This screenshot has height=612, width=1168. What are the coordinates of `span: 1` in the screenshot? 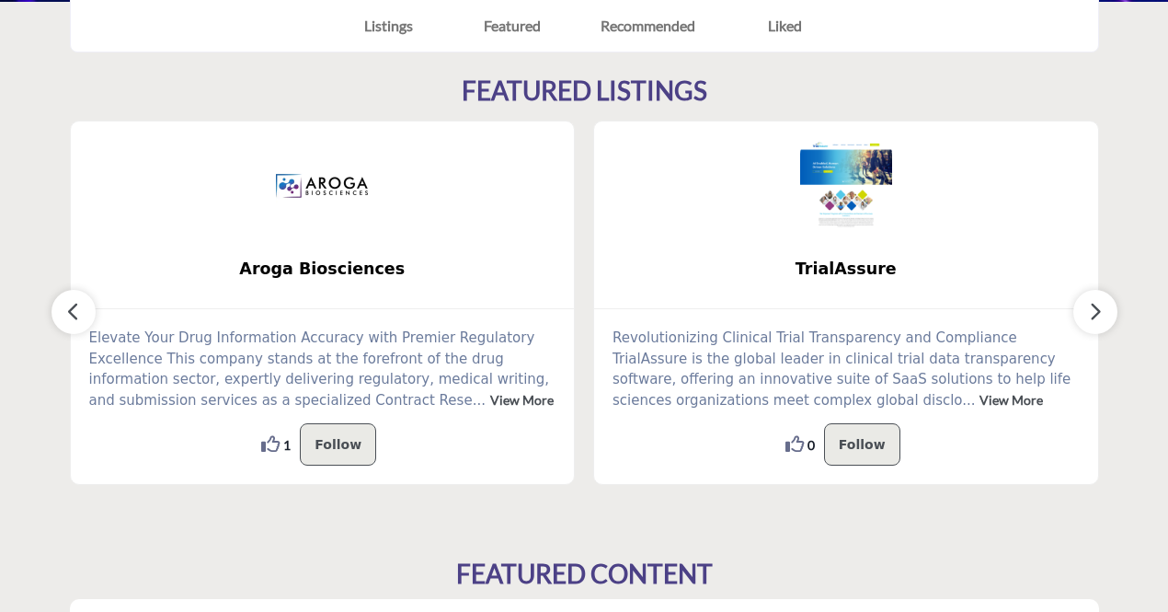 It's located at (287, 444).